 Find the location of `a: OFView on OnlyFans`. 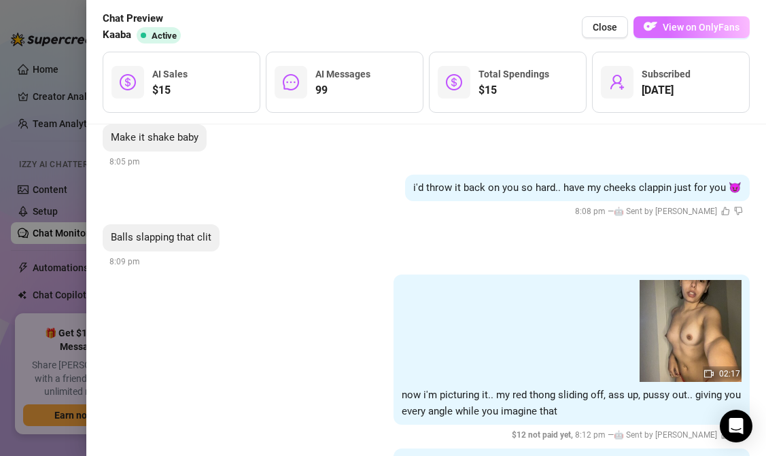

a: OFView on OnlyFans is located at coordinates (691, 27).